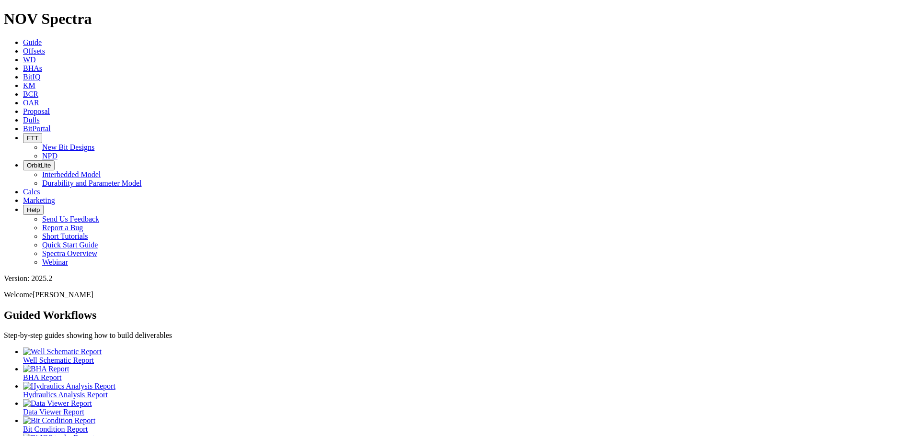 The width and height of the screenshot is (920, 436). I want to click on span: Guide, so click(32, 42).